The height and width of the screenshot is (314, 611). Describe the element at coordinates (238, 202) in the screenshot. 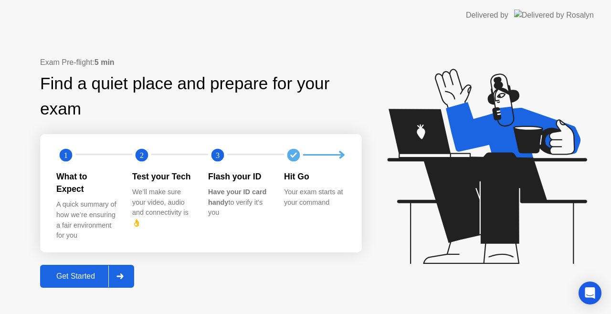

I see `div: to verify it’s you` at that location.